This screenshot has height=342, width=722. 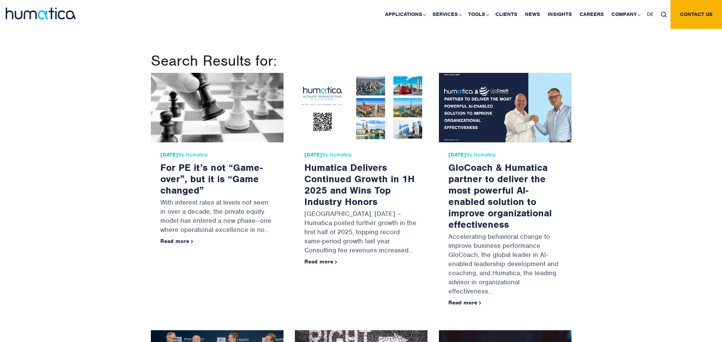 What do you see at coordinates (664, 14) in the screenshot?
I see `img: search_icon` at bounding box center [664, 14].